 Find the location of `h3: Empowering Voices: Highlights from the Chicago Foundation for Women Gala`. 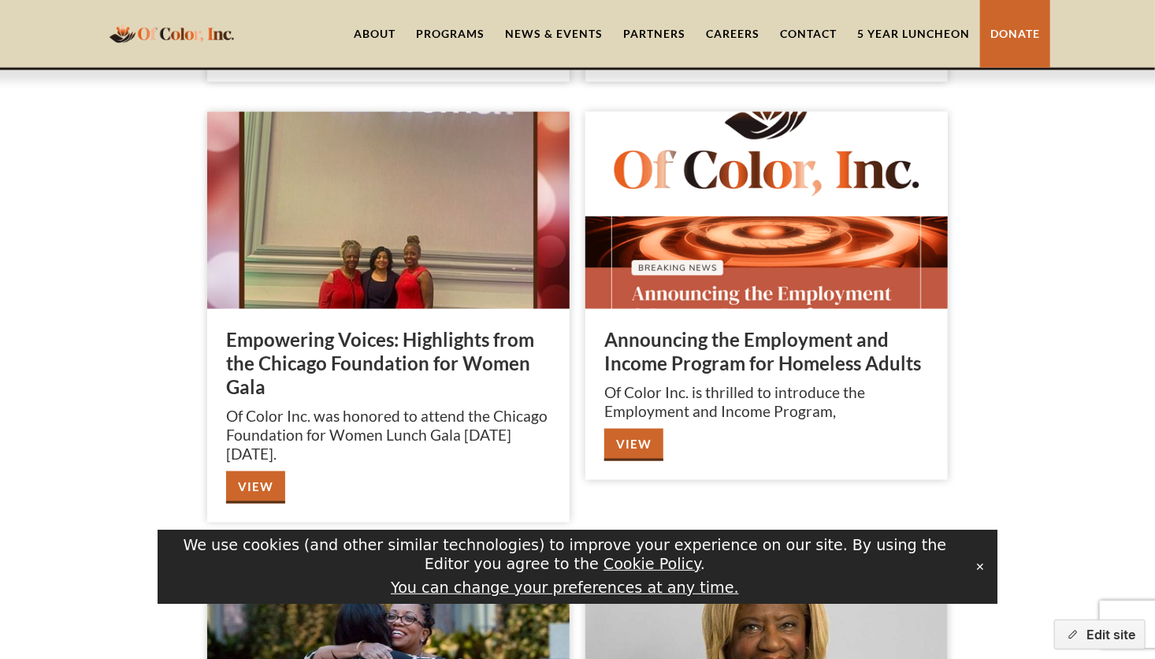

h3: Empowering Voices: Highlights from the Chicago Foundation for Women Gala is located at coordinates (389, 363).